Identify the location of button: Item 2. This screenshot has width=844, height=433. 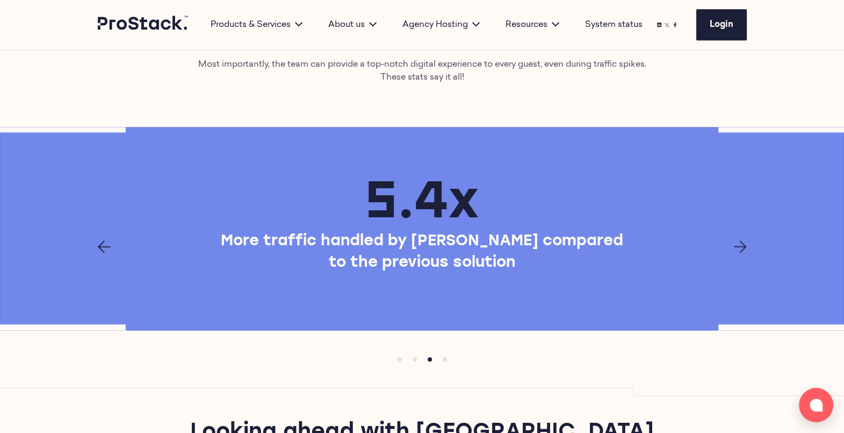
(430, 359).